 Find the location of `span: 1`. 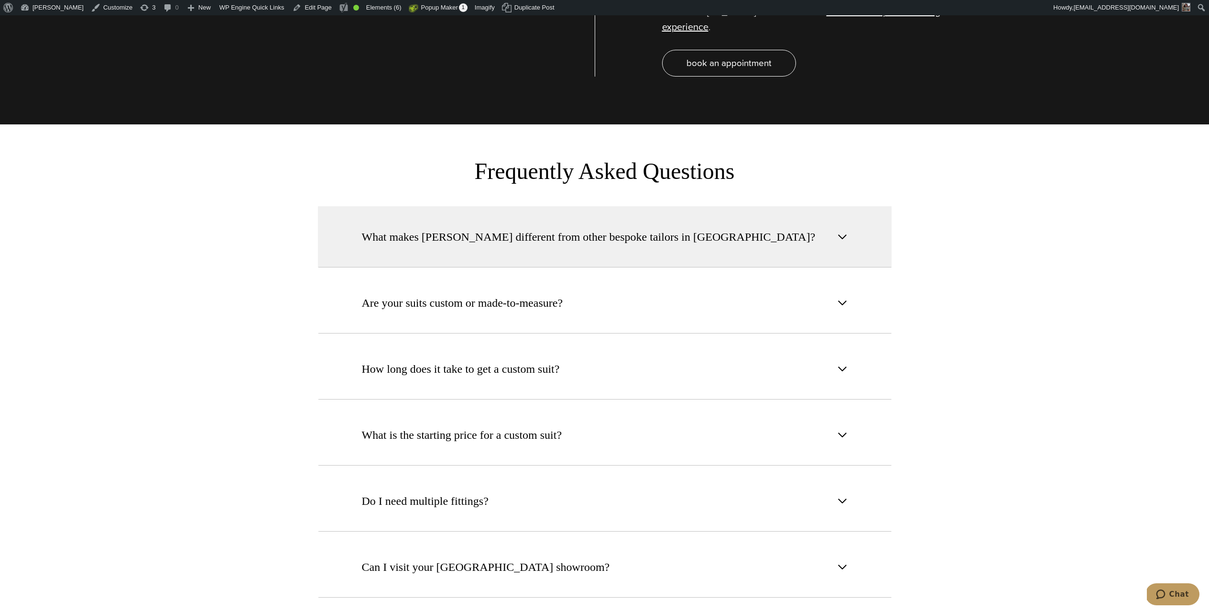

span: 1 is located at coordinates (463, 8).